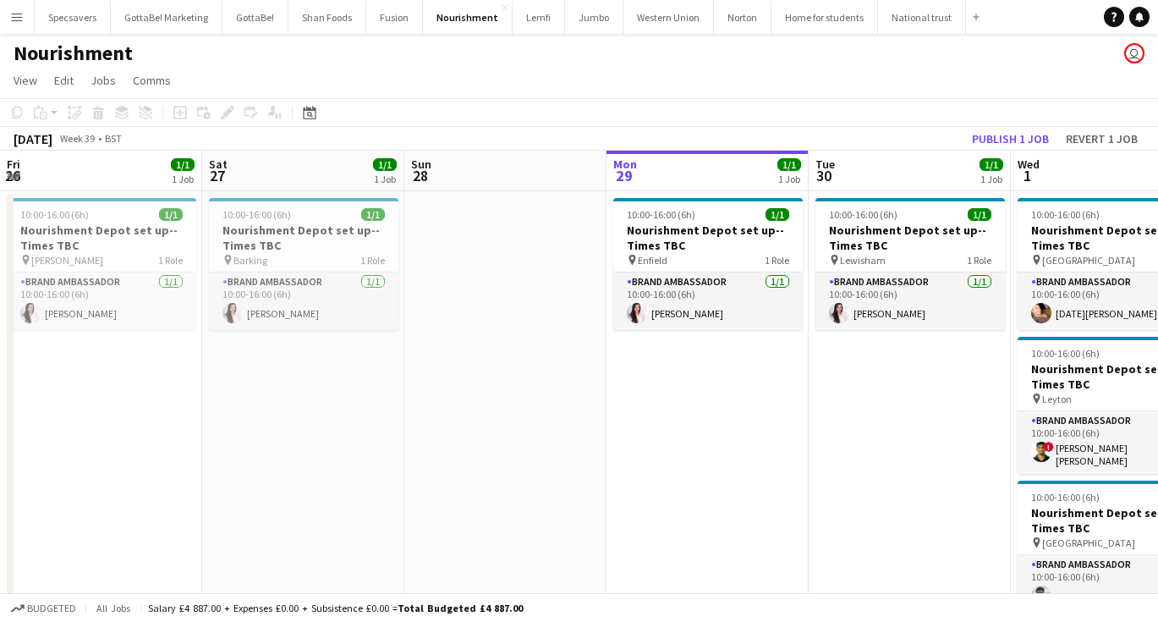  What do you see at coordinates (113, 608) in the screenshot?
I see `span: All jobs` at bounding box center [113, 608].